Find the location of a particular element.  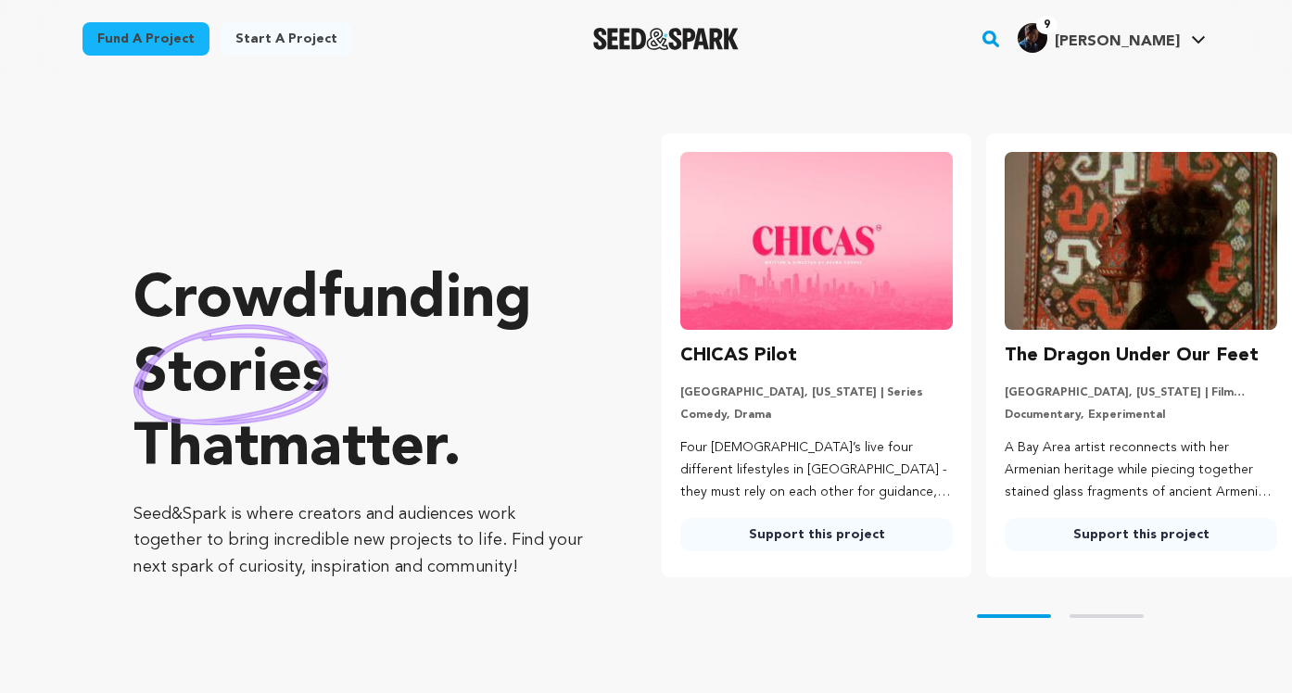

span: Trent N.'s Profile is located at coordinates (1111, 39).